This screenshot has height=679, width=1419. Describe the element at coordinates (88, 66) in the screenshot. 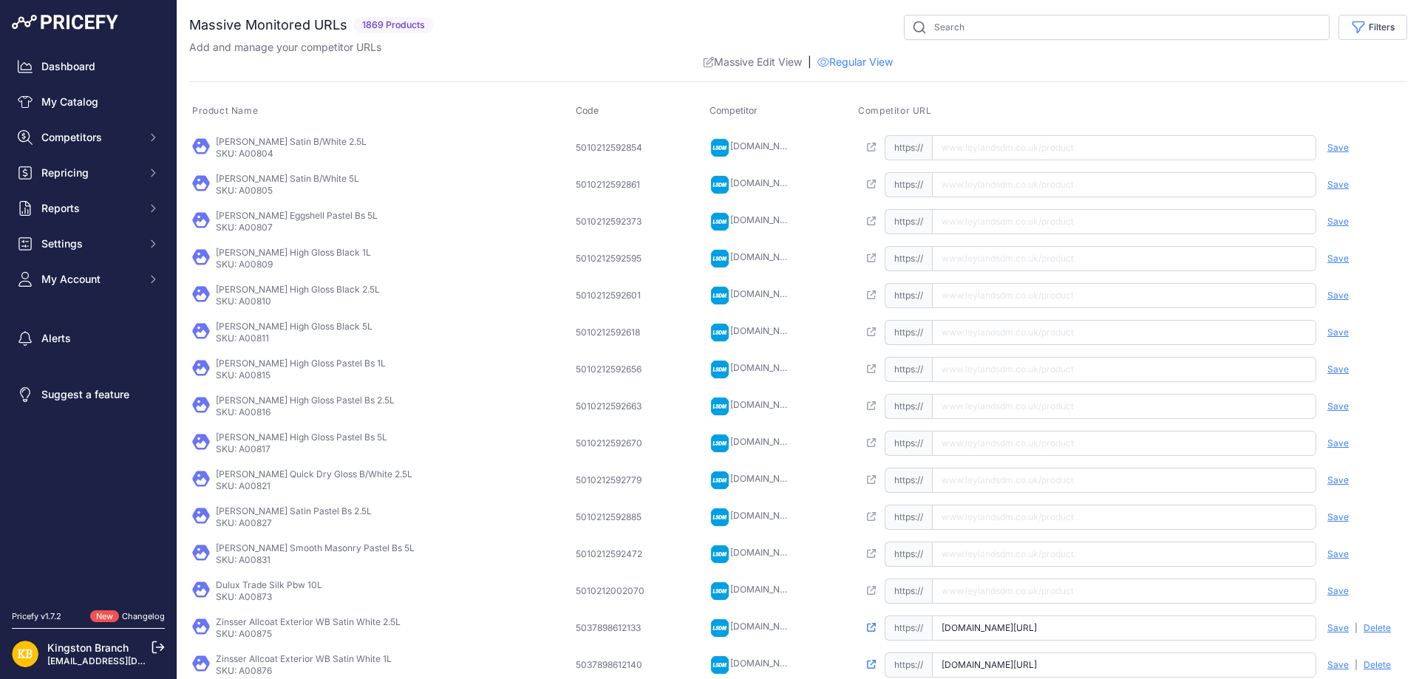

I see `a: Dashboard` at that location.